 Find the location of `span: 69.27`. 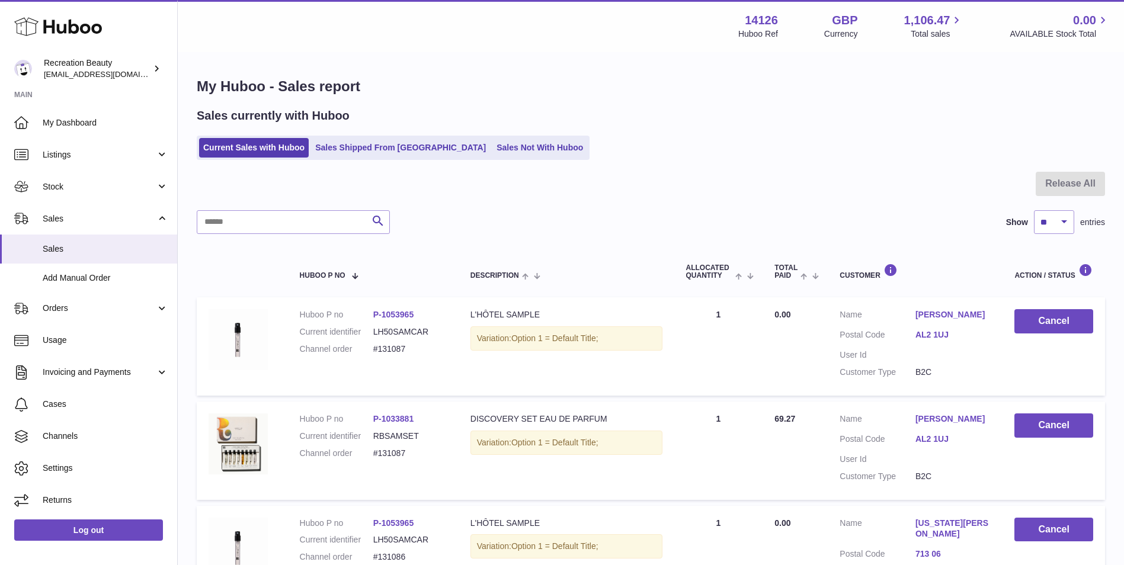

span: 69.27 is located at coordinates (784, 419).